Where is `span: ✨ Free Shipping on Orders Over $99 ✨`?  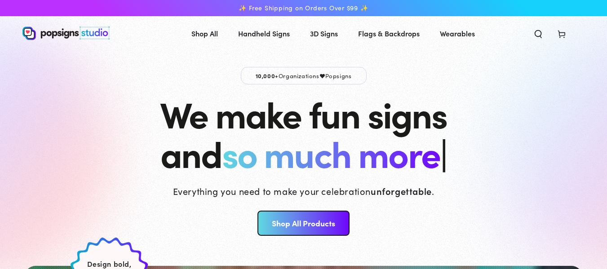 span: ✨ Free Shipping on Orders Over $99 ✨ is located at coordinates (303, 8).